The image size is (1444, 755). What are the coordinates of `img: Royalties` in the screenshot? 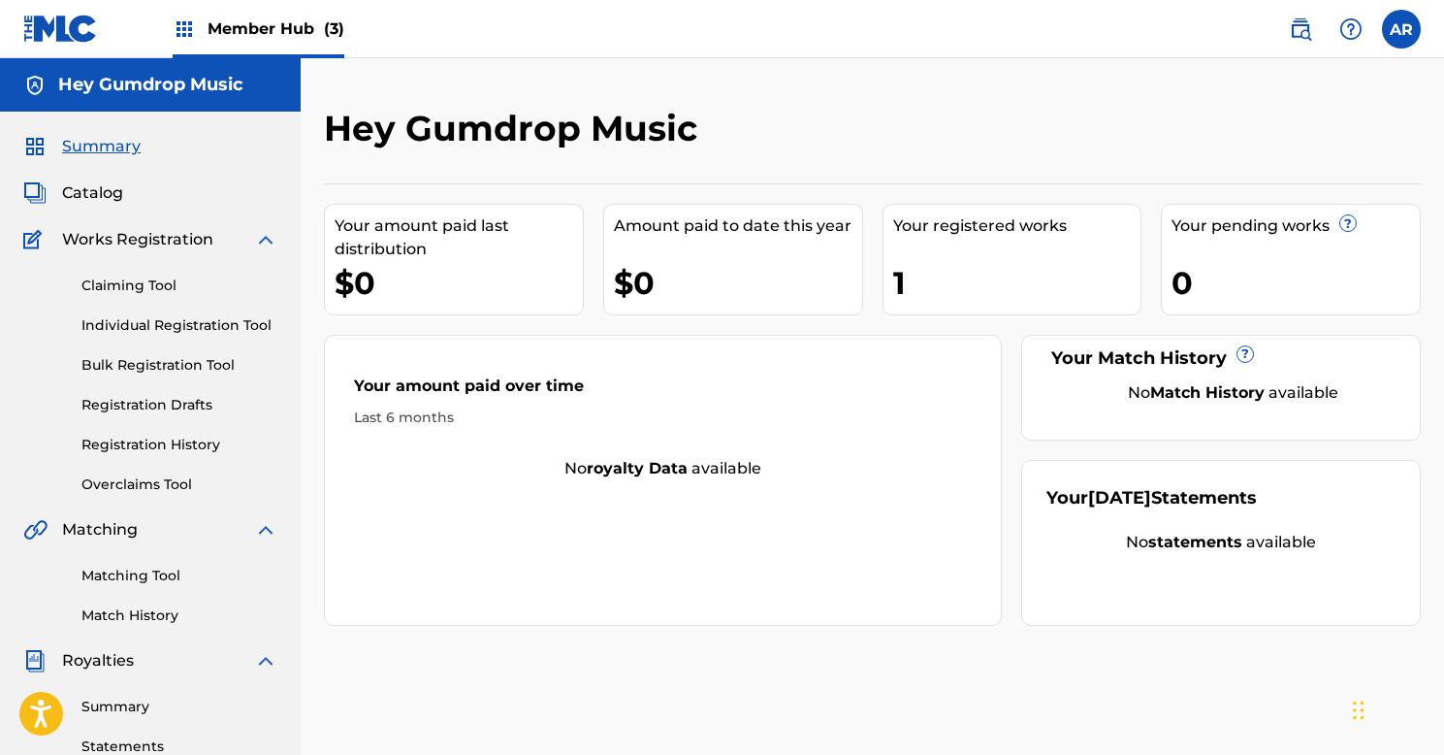 It's located at (35, 661).